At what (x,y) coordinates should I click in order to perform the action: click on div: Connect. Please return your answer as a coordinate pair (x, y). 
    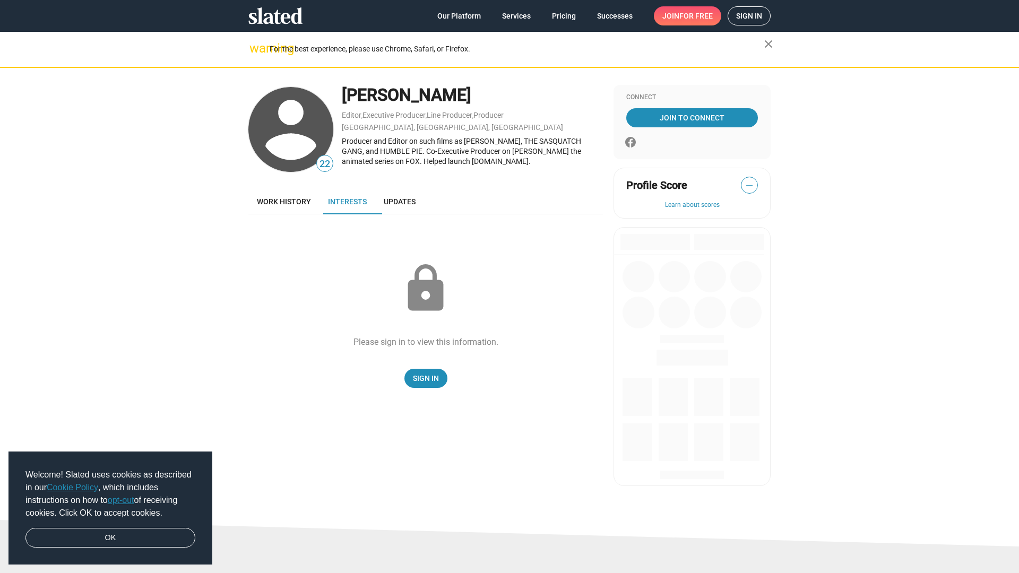
    Looking at the image, I should click on (692, 98).